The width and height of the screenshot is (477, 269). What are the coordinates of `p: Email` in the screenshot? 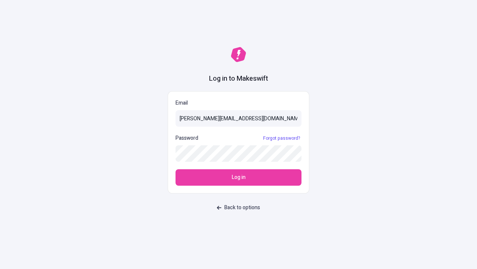 It's located at (239, 103).